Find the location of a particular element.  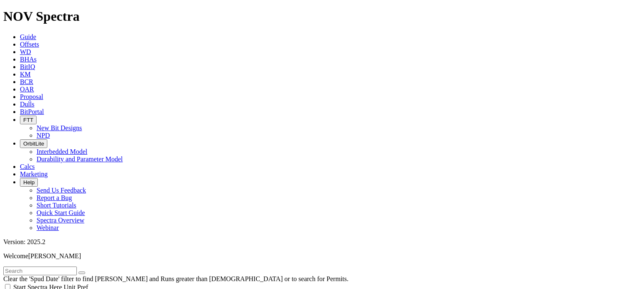

a: BCR is located at coordinates (27, 81).